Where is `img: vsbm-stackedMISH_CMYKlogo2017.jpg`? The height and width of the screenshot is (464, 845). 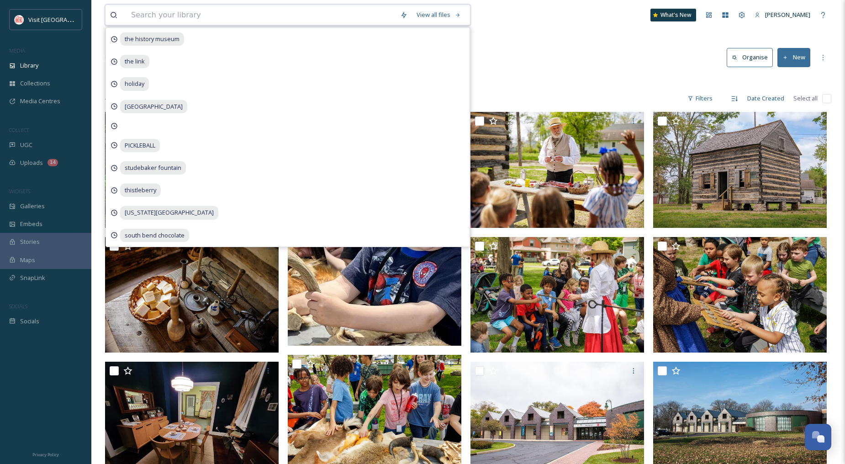
img: vsbm-stackedMISH_CMYKlogo2017.jpg is located at coordinates (19, 20).